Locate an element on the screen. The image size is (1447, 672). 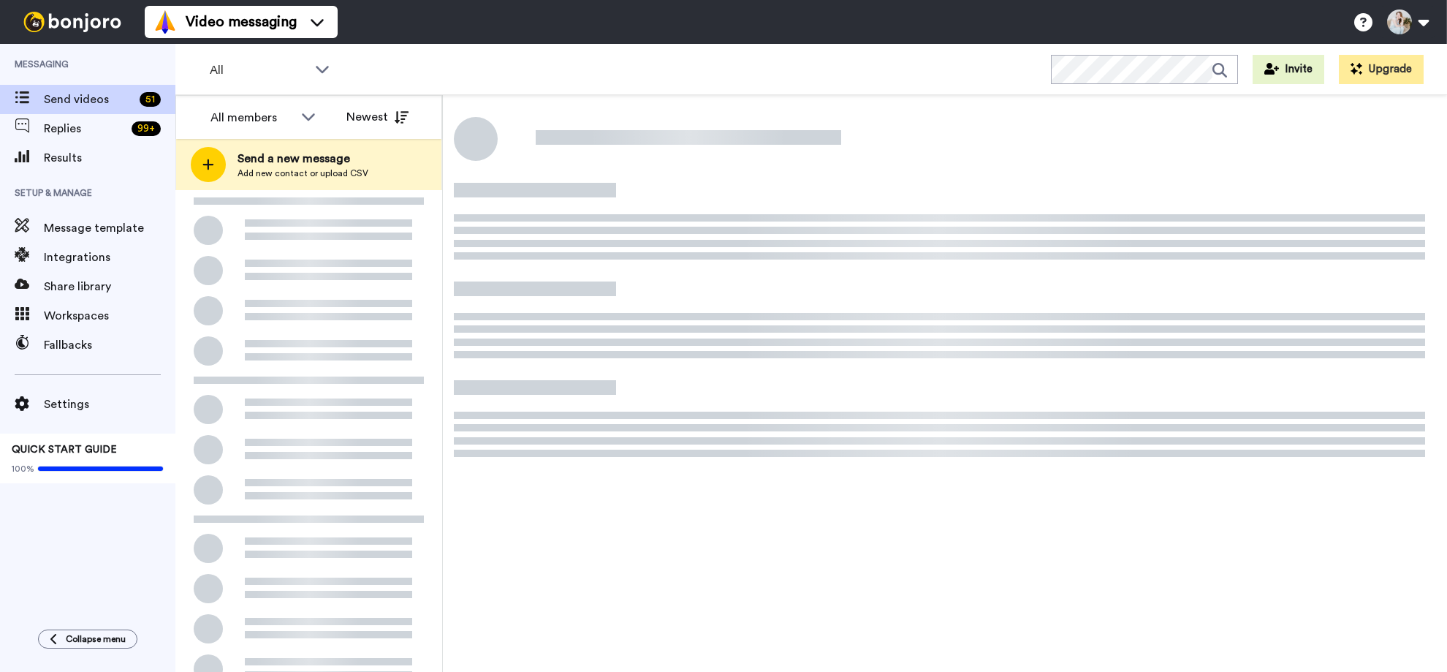
img: vm-color.svg is located at coordinates (165, 22).